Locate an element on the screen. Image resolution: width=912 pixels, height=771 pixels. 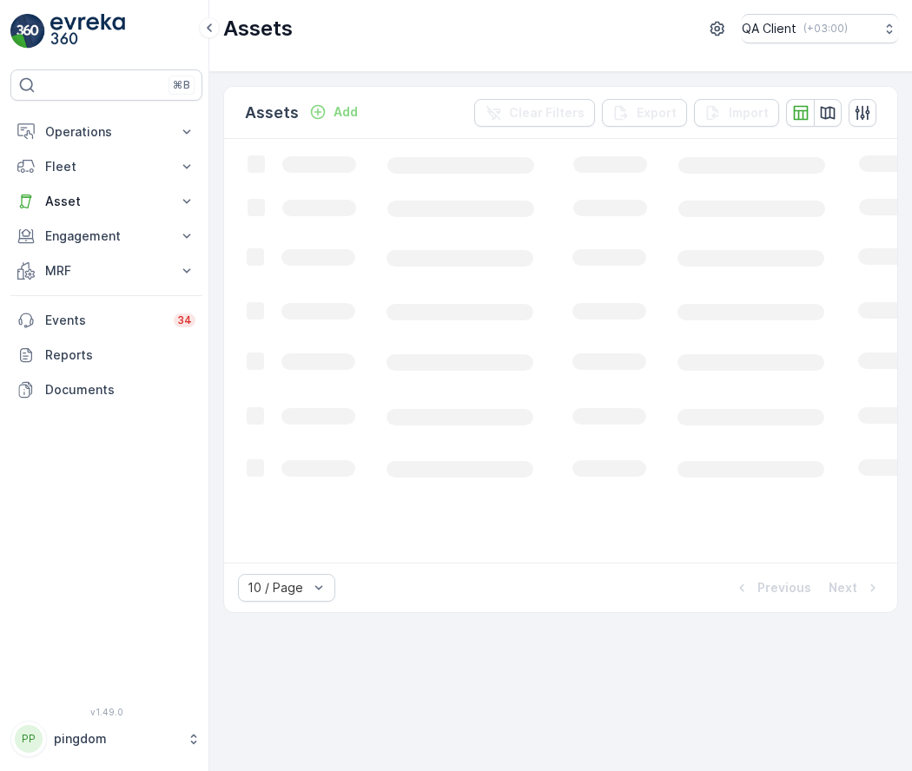
button: Next is located at coordinates (855, 588).